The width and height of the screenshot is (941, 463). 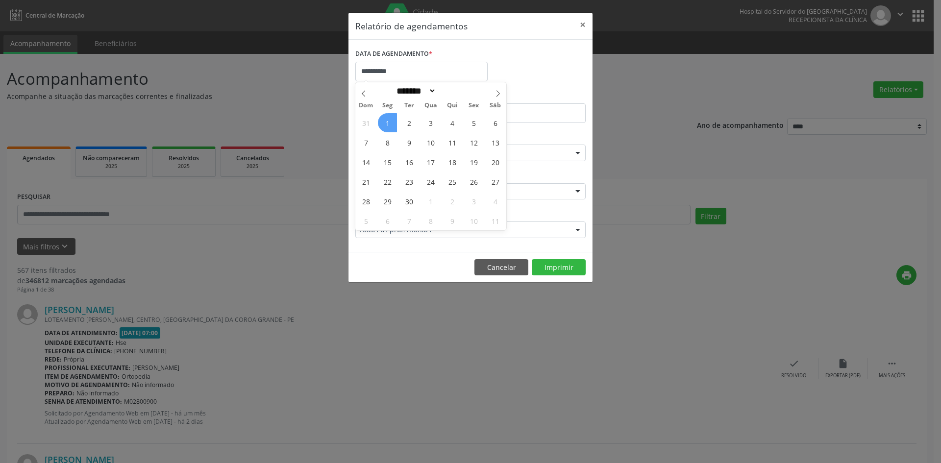 I want to click on span: Outubro 2, 2025, so click(x=452, y=201).